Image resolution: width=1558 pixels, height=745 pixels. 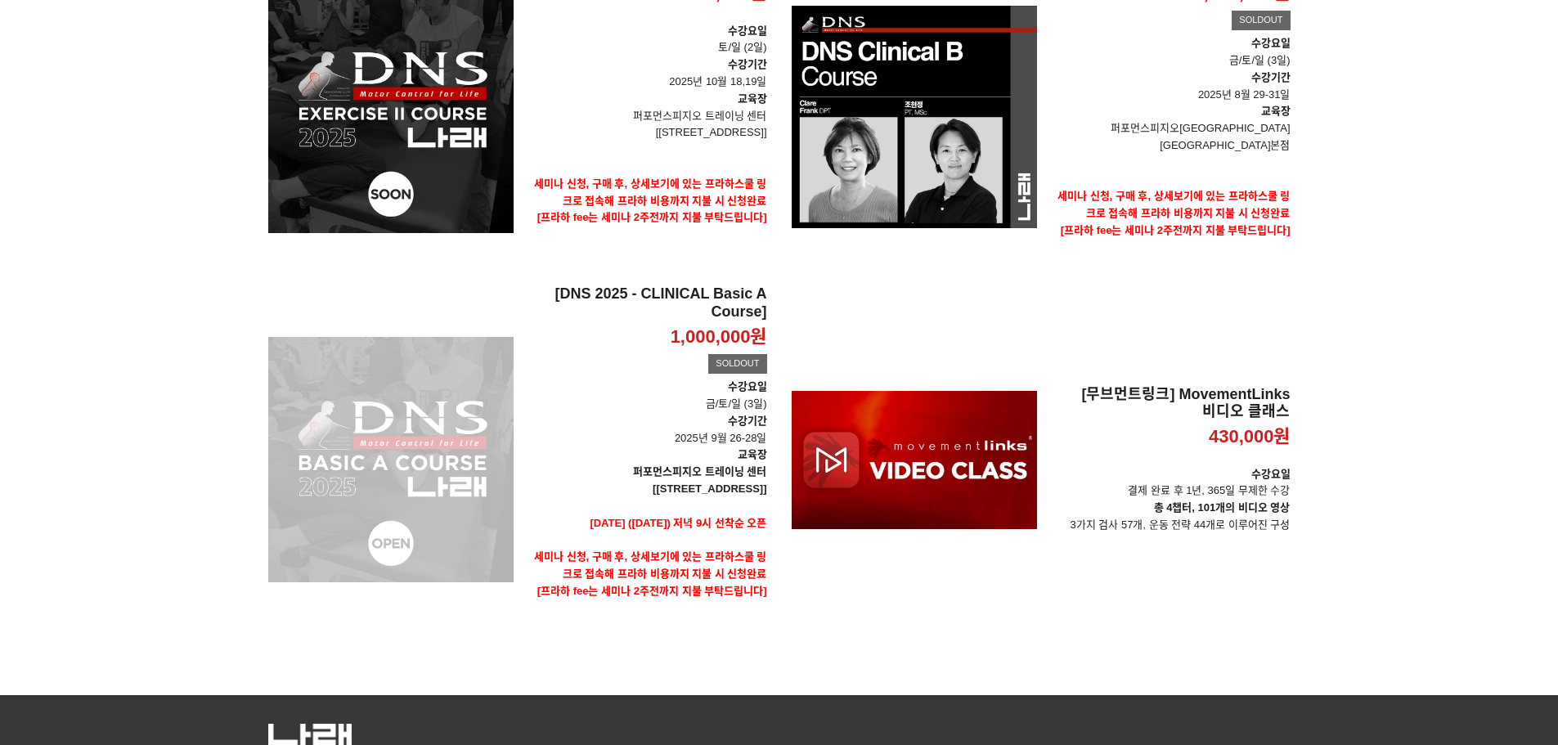 What do you see at coordinates (1170, 403) in the screenshot?
I see `h2: [무브먼트링크] MovementLinks 비디오 클래스` at bounding box center [1170, 403].